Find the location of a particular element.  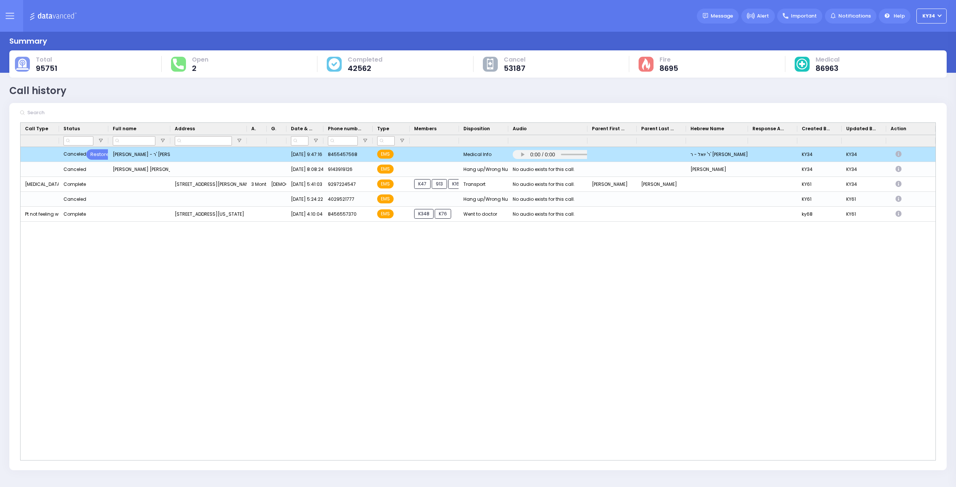

span: Action is located at coordinates (898, 129).